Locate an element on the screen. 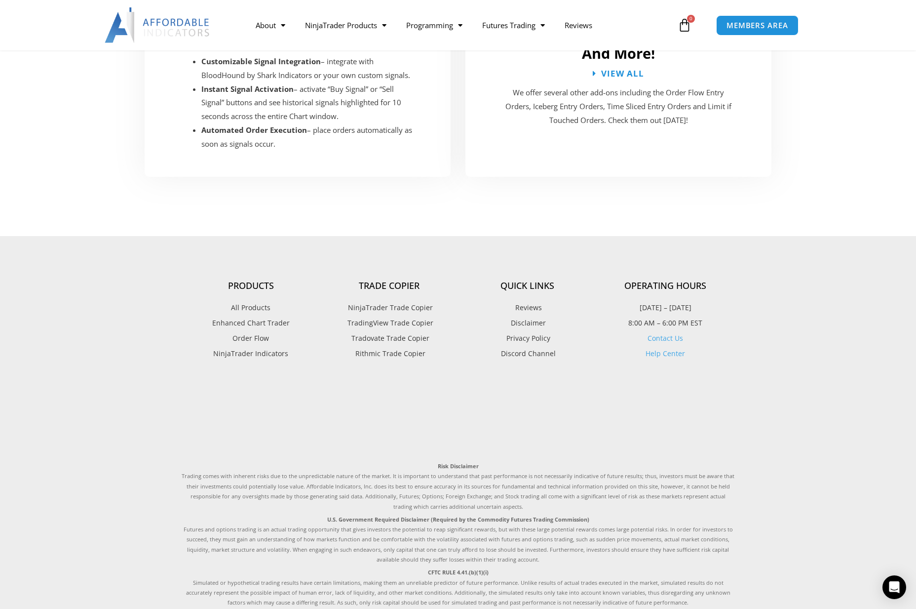  h4: Quick Links is located at coordinates (527, 286).